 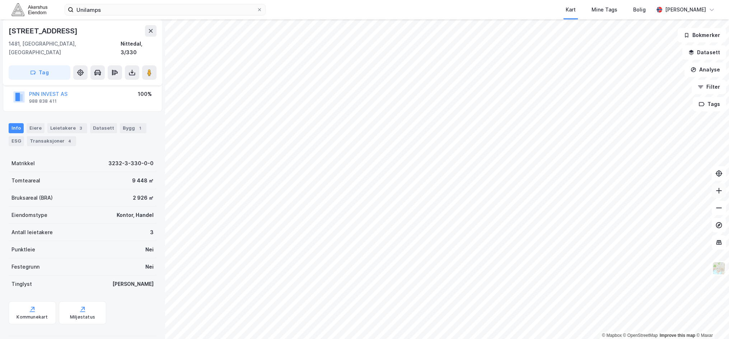 What do you see at coordinates (612, 335) in the screenshot?
I see `a: Mapbox` at bounding box center [612, 335].